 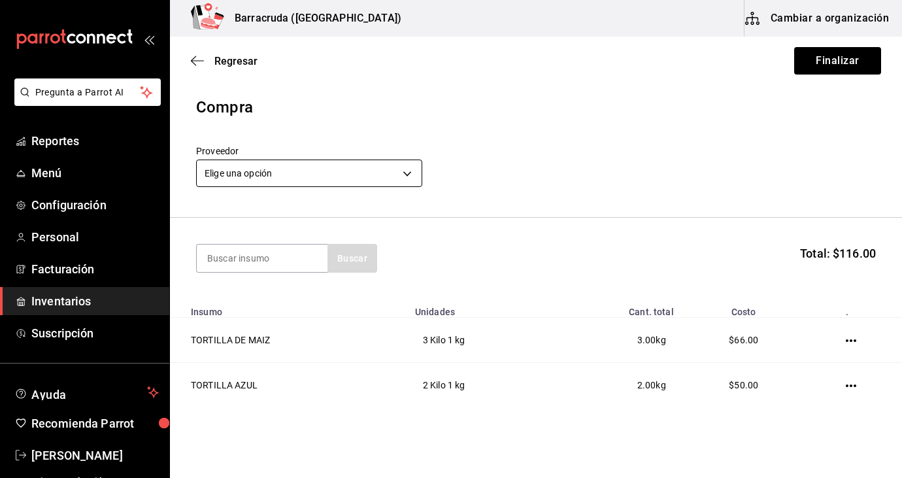 I want to click on span: Ayuda, so click(x=86, y=392).